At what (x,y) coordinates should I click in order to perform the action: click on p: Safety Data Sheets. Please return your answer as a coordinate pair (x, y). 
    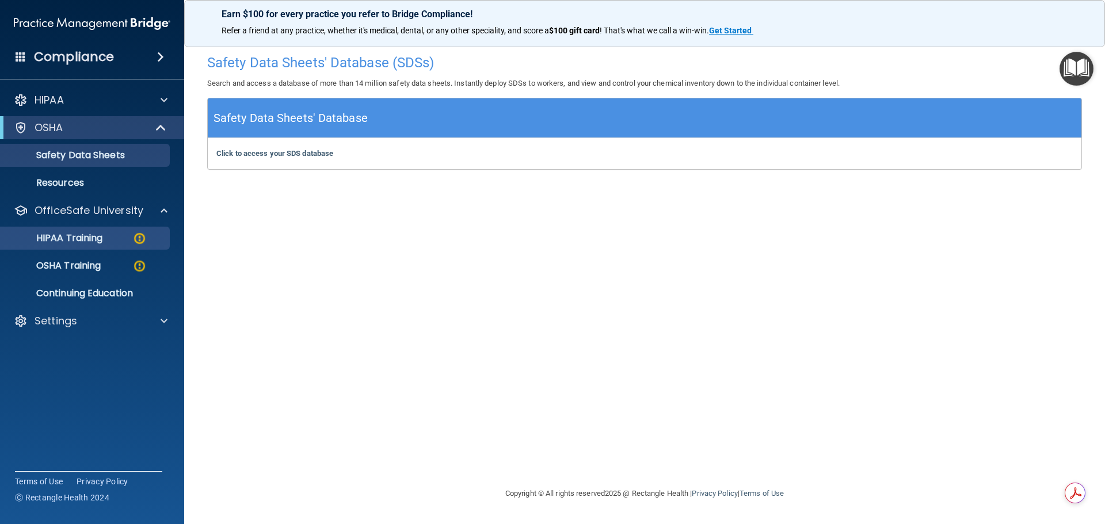
    Looking at the image, I should click on (86, 155).